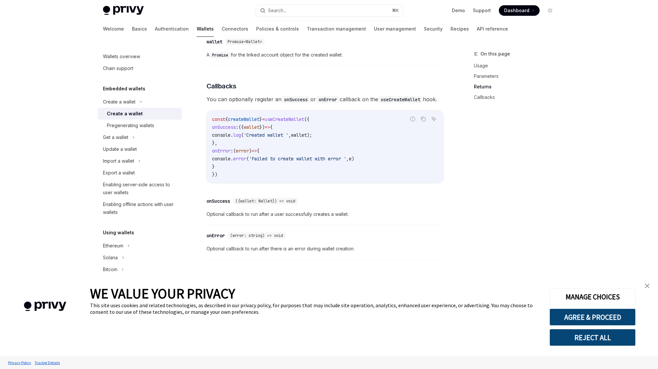 The height and width of the screenshot is (369, 658). What do you see at coordinates (492, 29) in the screenshot?
I see `a: API reference` at bounding box center [492, 29].